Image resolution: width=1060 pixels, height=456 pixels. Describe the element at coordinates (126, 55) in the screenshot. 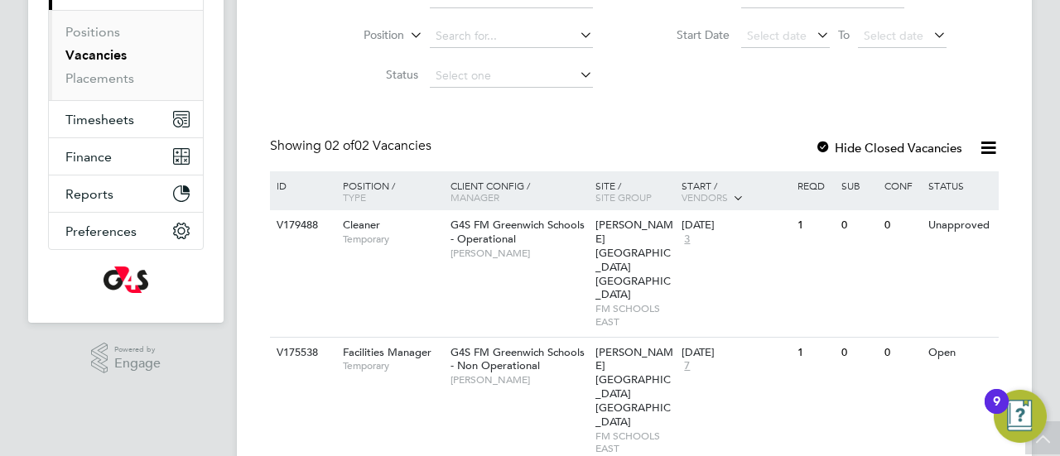

I see `div: Jobs` at that location.